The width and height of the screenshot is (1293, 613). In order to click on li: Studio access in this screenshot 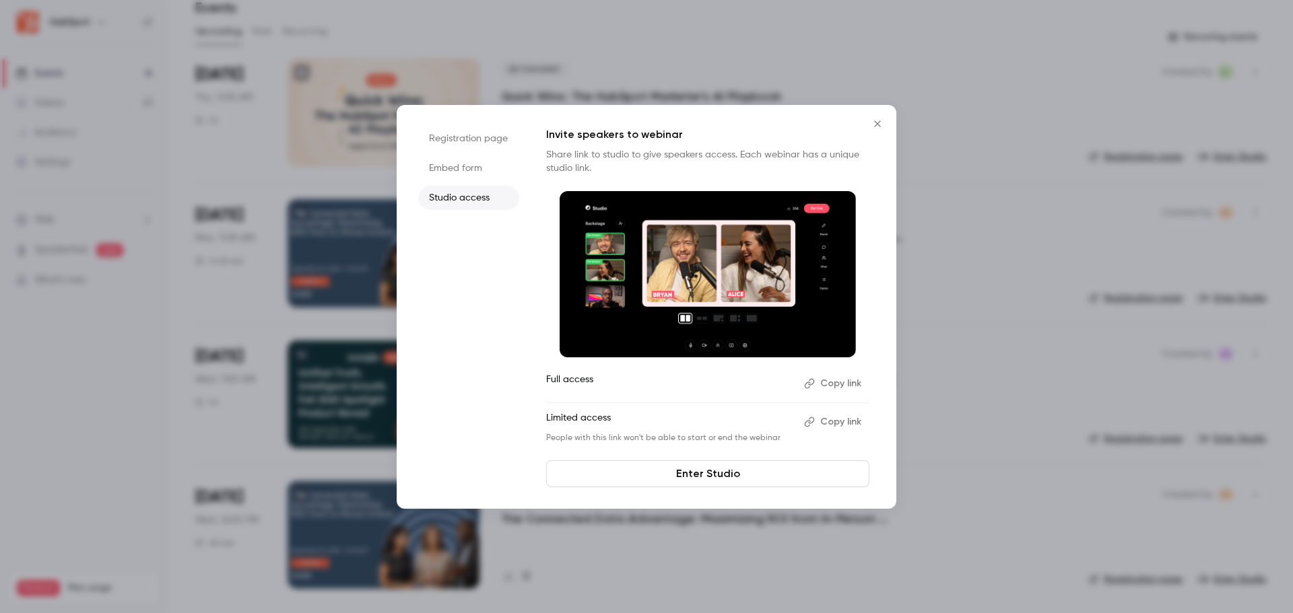, I will do `click(469, 198)`.